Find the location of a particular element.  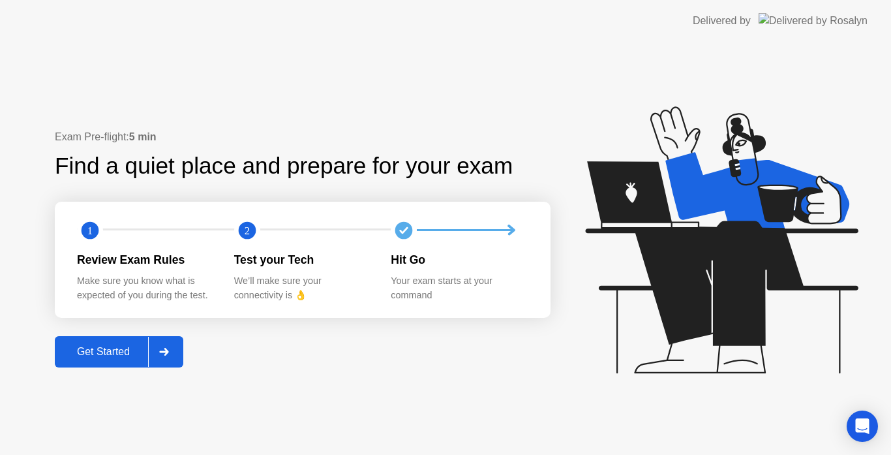

div: Hit Go is located at coordinates (459, 260).